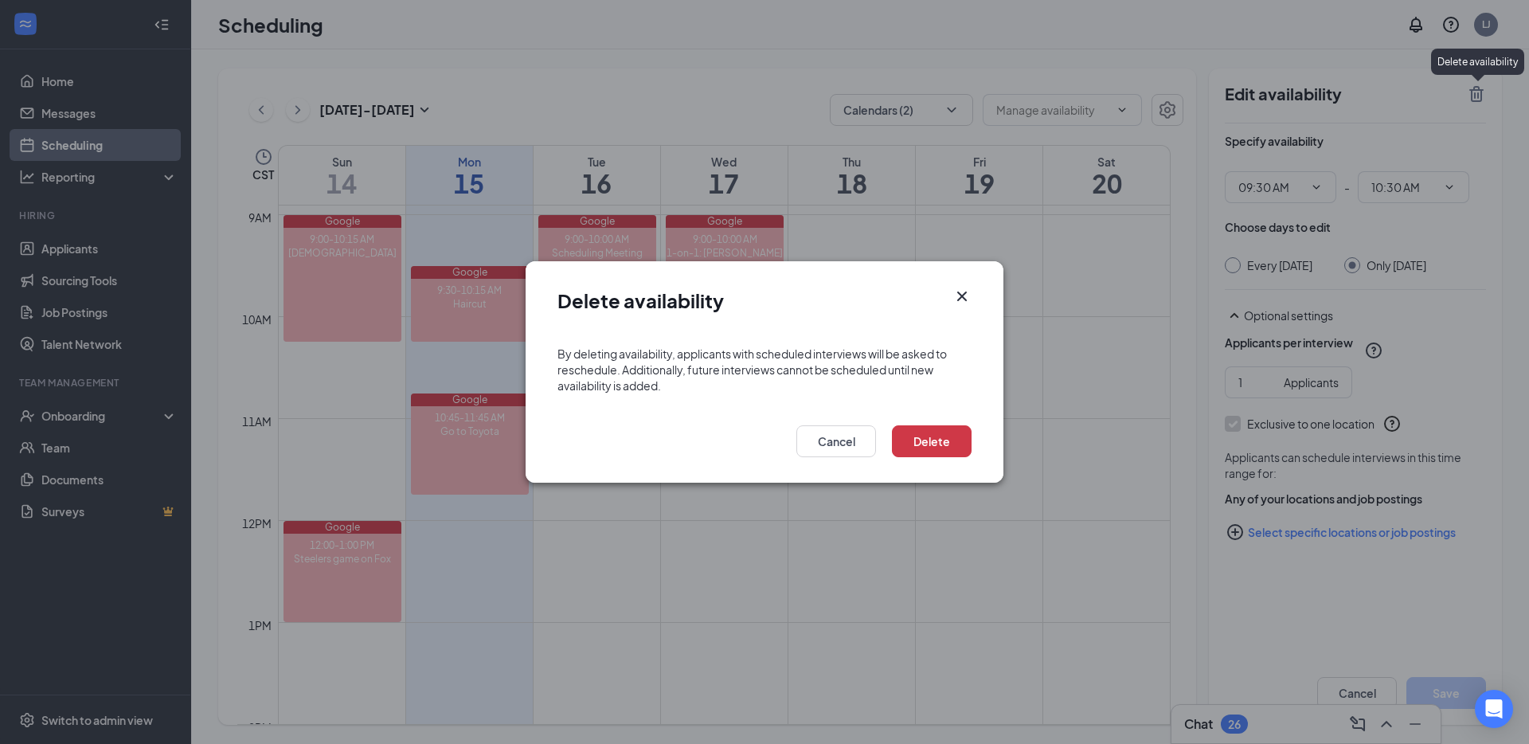 This screenshot has height=744, width=1529. Describe the element at coordinates (836, 441) in the screenshot. I see `button: Cancel` at that location.